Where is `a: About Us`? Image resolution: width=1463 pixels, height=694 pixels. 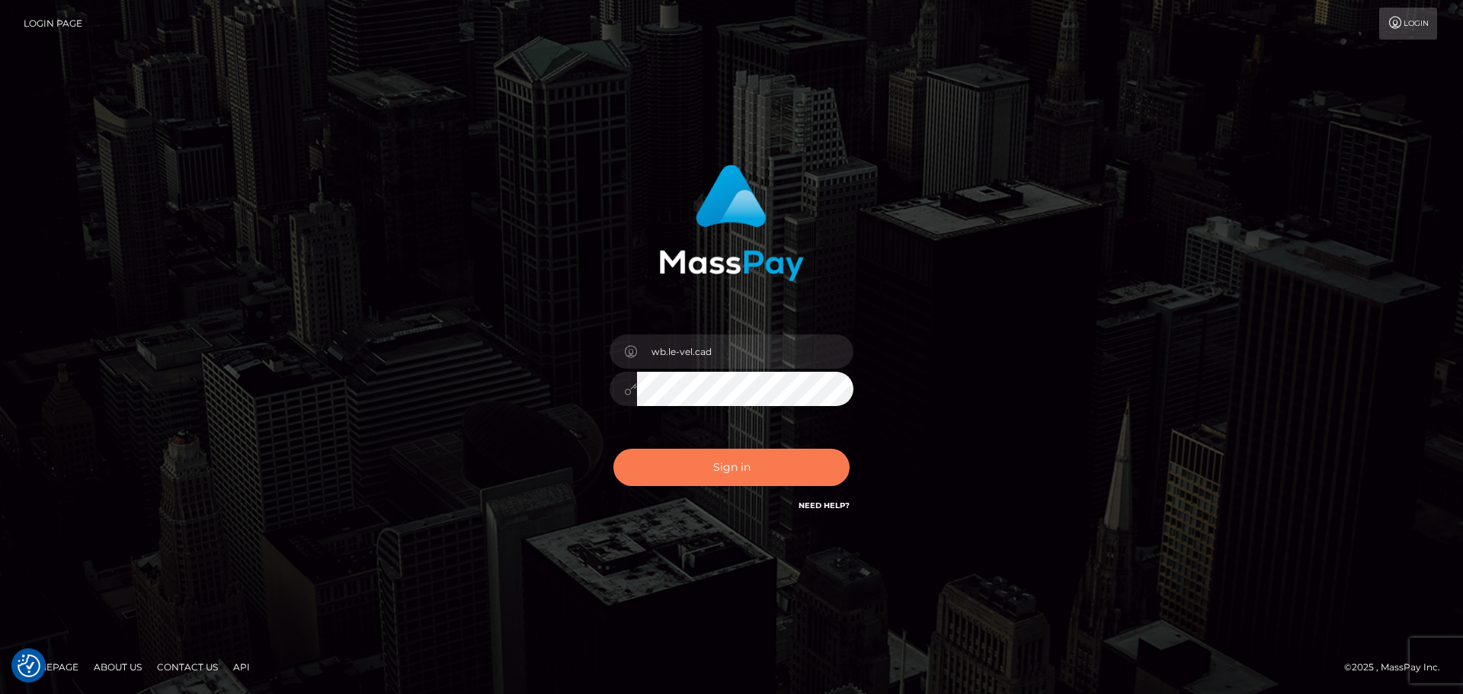 a: About Us is located at coordinates (117, 667).